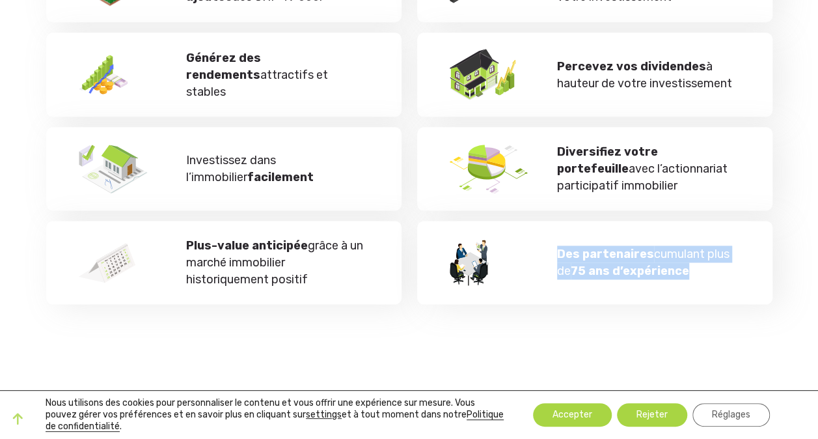 The image size is (818, 439). Describe the element at coordinates (223, 66) in the screenshot. I see `strong: Générez des rendements` at that location.